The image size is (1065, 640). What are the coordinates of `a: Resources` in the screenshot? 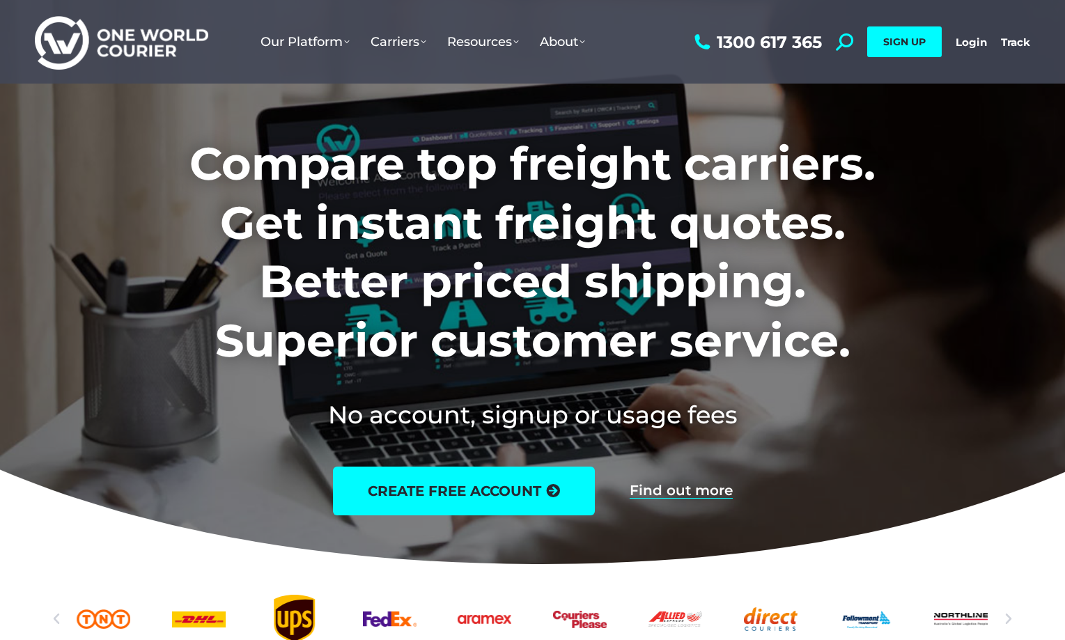 It's located at (483, 42).